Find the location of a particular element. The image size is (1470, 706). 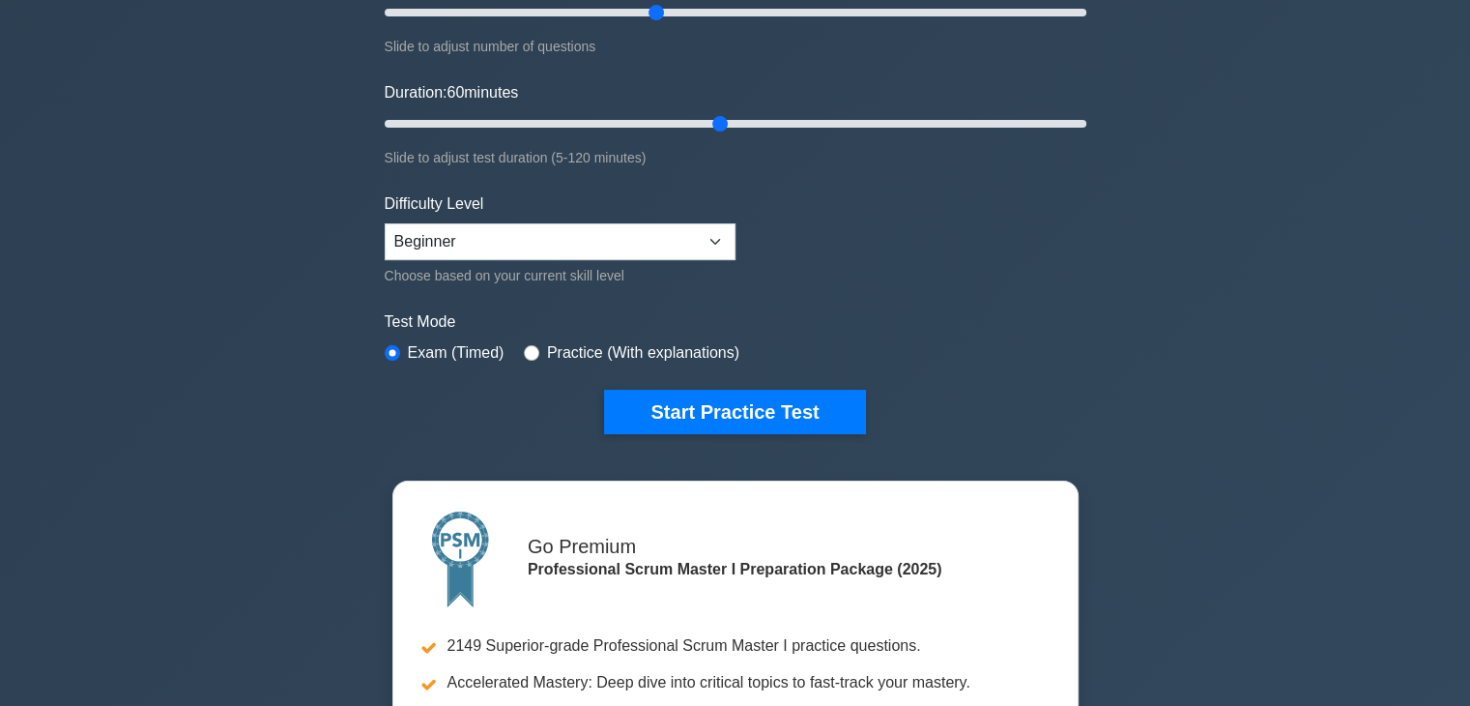

button: Start Practice Test is located at coordinates (735, 412).